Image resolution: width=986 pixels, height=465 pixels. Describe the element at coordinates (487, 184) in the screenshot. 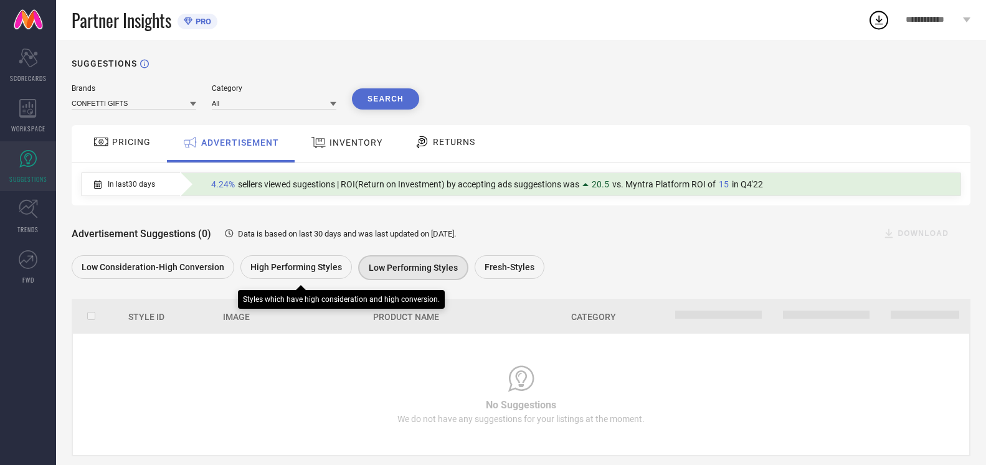

I see `div: Percentage of sellers who have viewed suggestions for the current Insight Type` at that location.